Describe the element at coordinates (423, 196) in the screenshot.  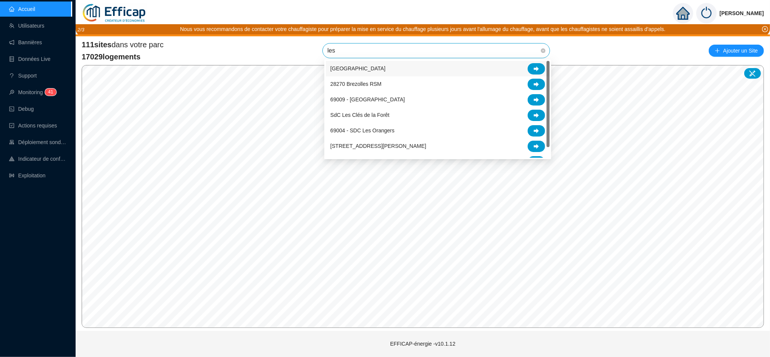
I see `canvas: Map` at that location.